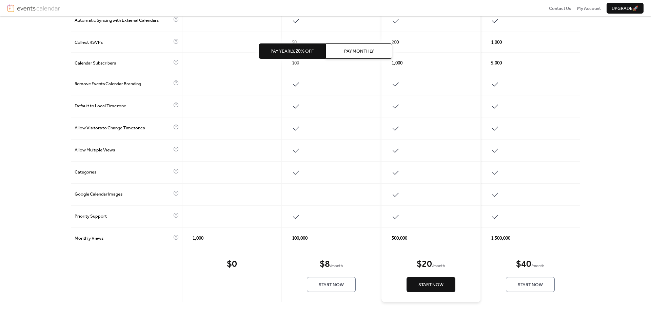 The height and width of the screenshot is (312, 651). What do you see at coordinates (123, 238) in the screenshot?
I see `span: Monthly Views` at bounding box center [123, 238].